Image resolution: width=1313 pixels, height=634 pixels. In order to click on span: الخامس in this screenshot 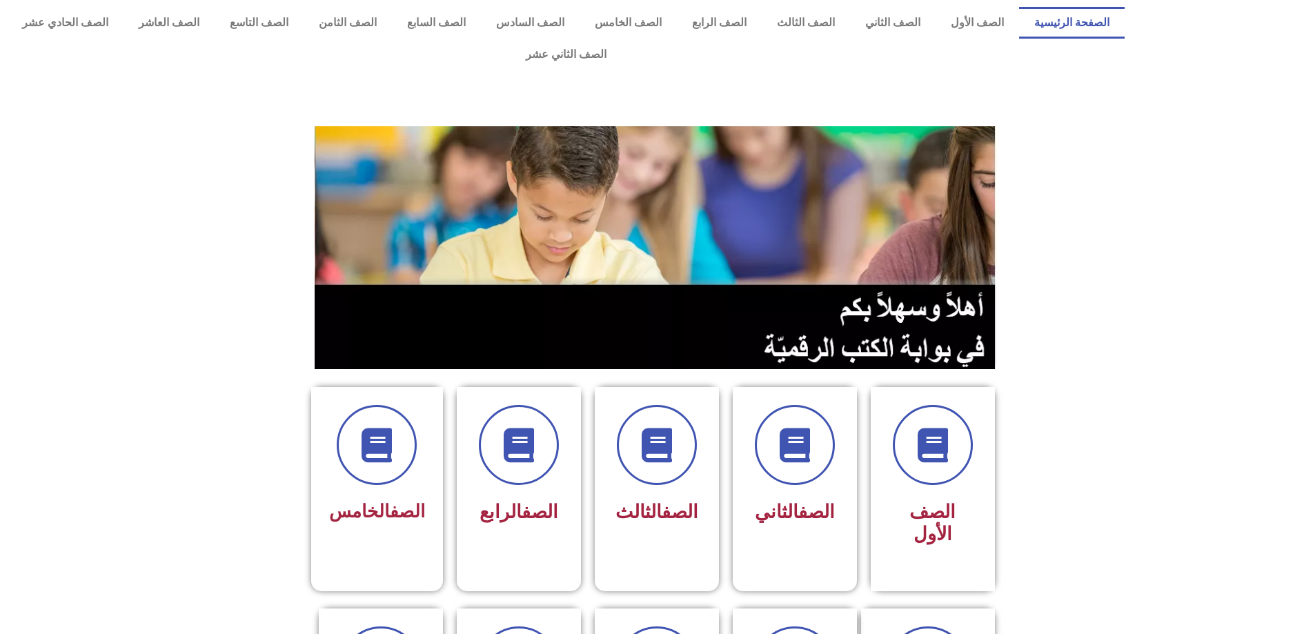, I will do `click(377, 511)`.